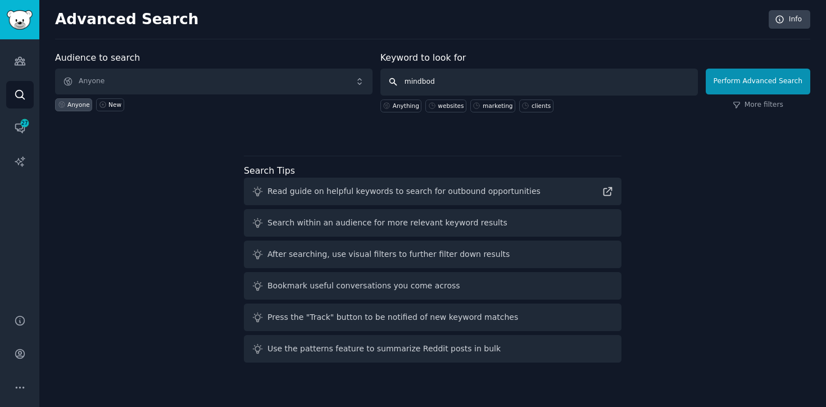  Describe the element at coordinates (758, 105) in the screenshot. I see `a: More filters` at that location.